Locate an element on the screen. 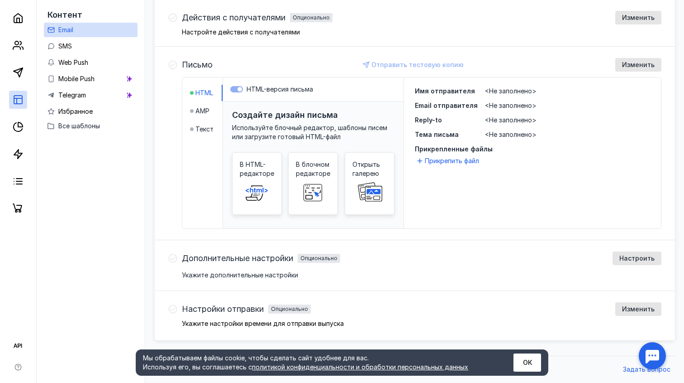 The height and width of the screenshot is (383, 684). span: Прикрепленные файлы is located at coordinates (533, 149).